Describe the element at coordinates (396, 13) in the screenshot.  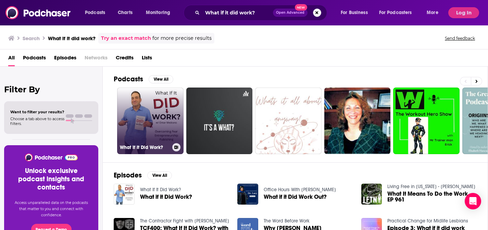
I see `span: For Podcasters` at that location.